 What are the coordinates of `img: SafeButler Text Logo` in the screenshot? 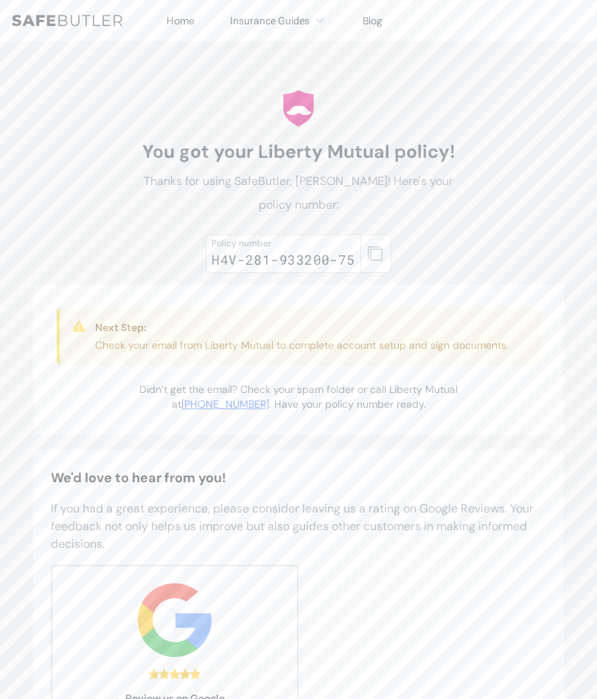 It's located at (67, 21).